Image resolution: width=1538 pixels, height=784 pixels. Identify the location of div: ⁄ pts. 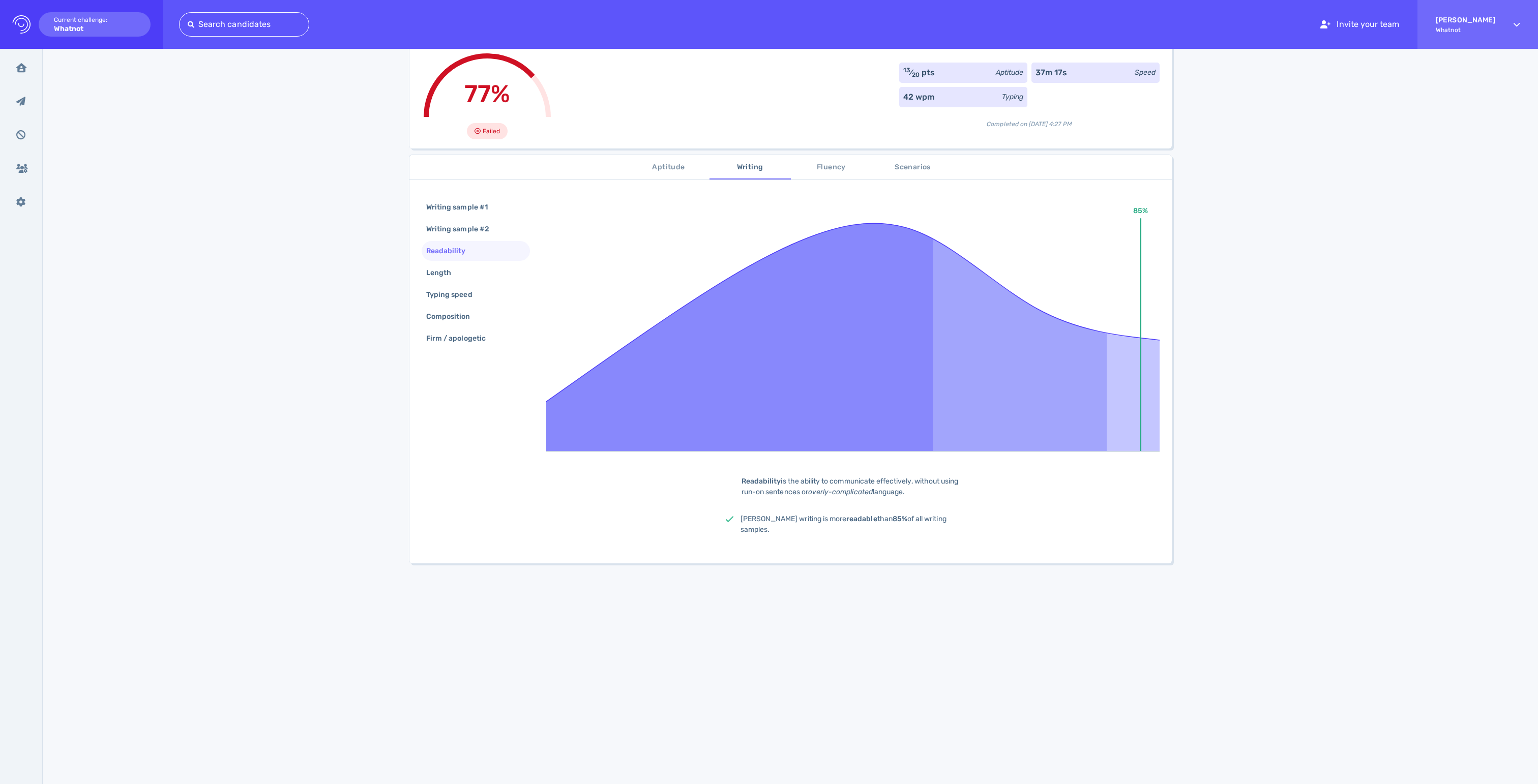
(919, 73).